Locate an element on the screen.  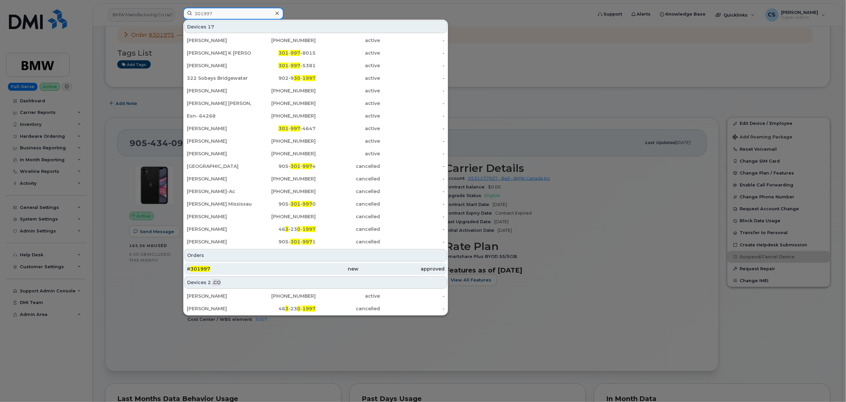
span: 30 is located at coordinates (297, 78).